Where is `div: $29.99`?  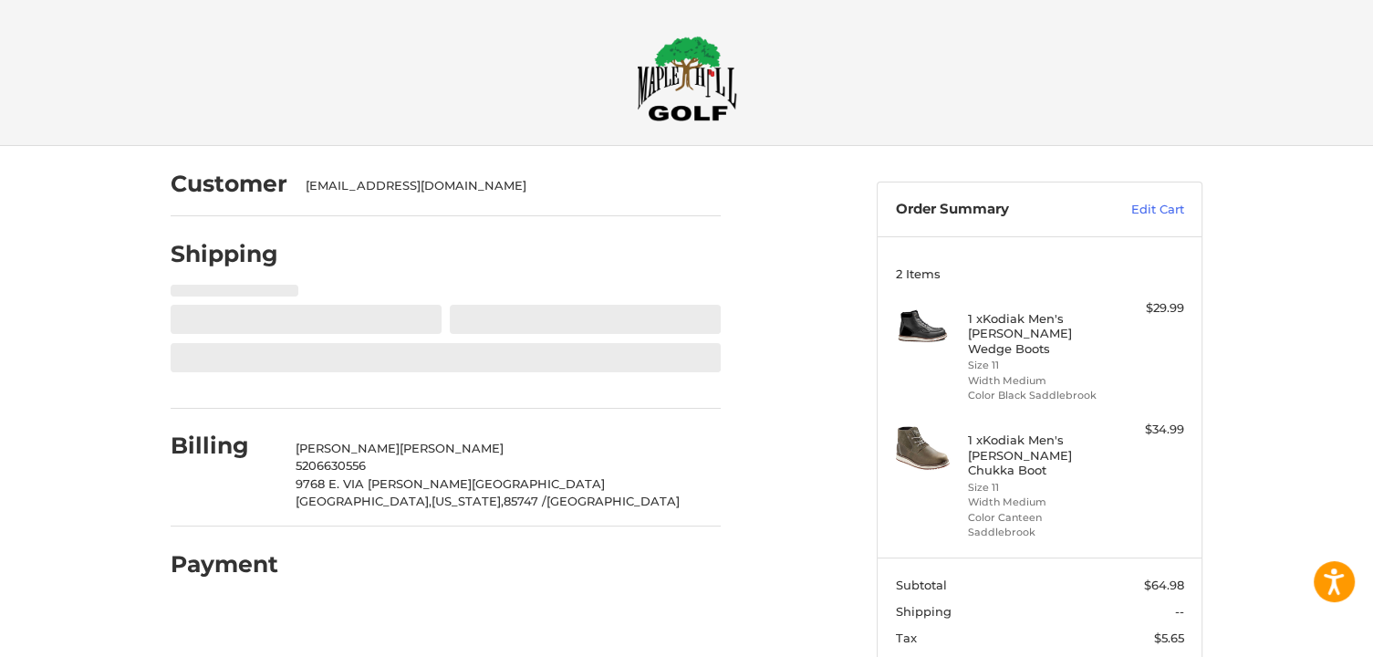
div: $29.99 is located at coordinates (1148, 308).